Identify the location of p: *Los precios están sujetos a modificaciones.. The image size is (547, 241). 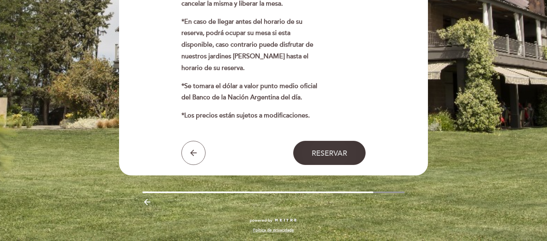
(250, 115).